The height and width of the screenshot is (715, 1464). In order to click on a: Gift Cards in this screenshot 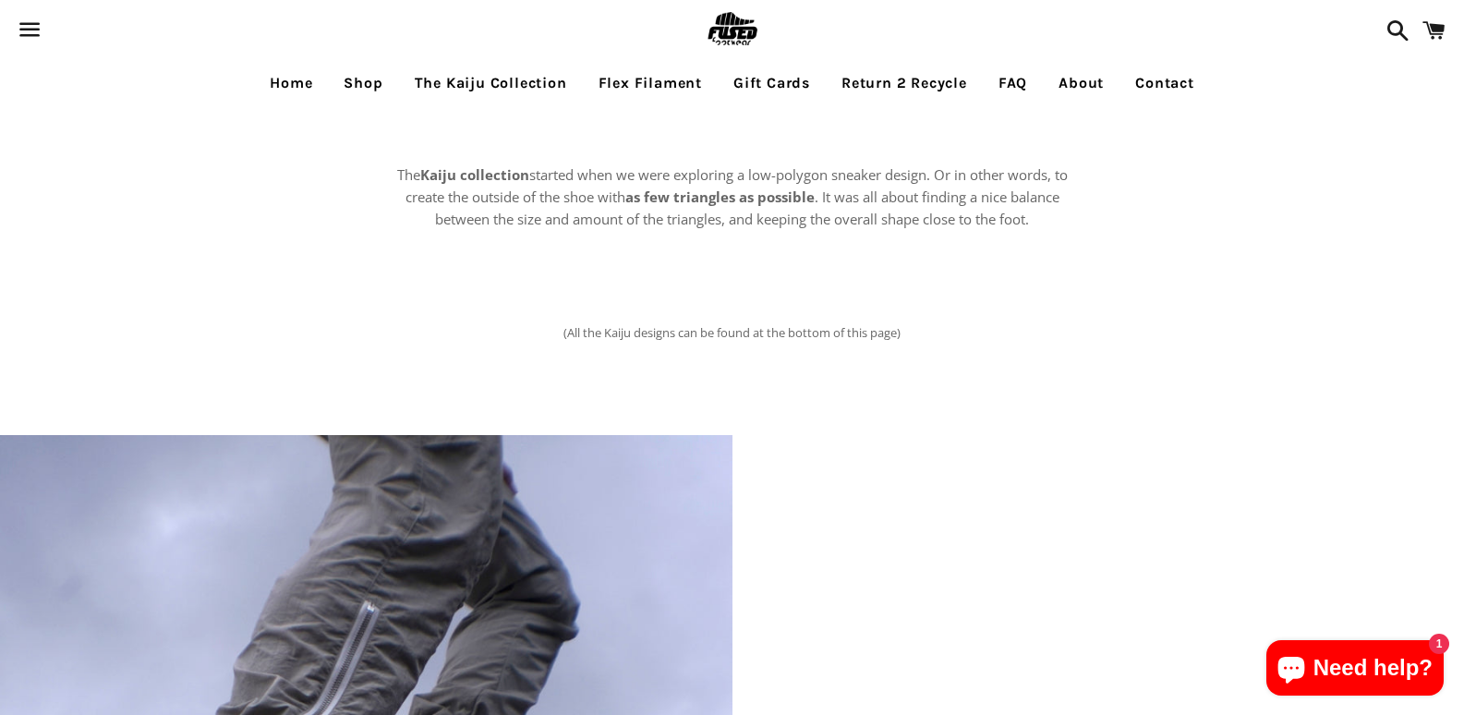, I will do `click(771, 83)`.